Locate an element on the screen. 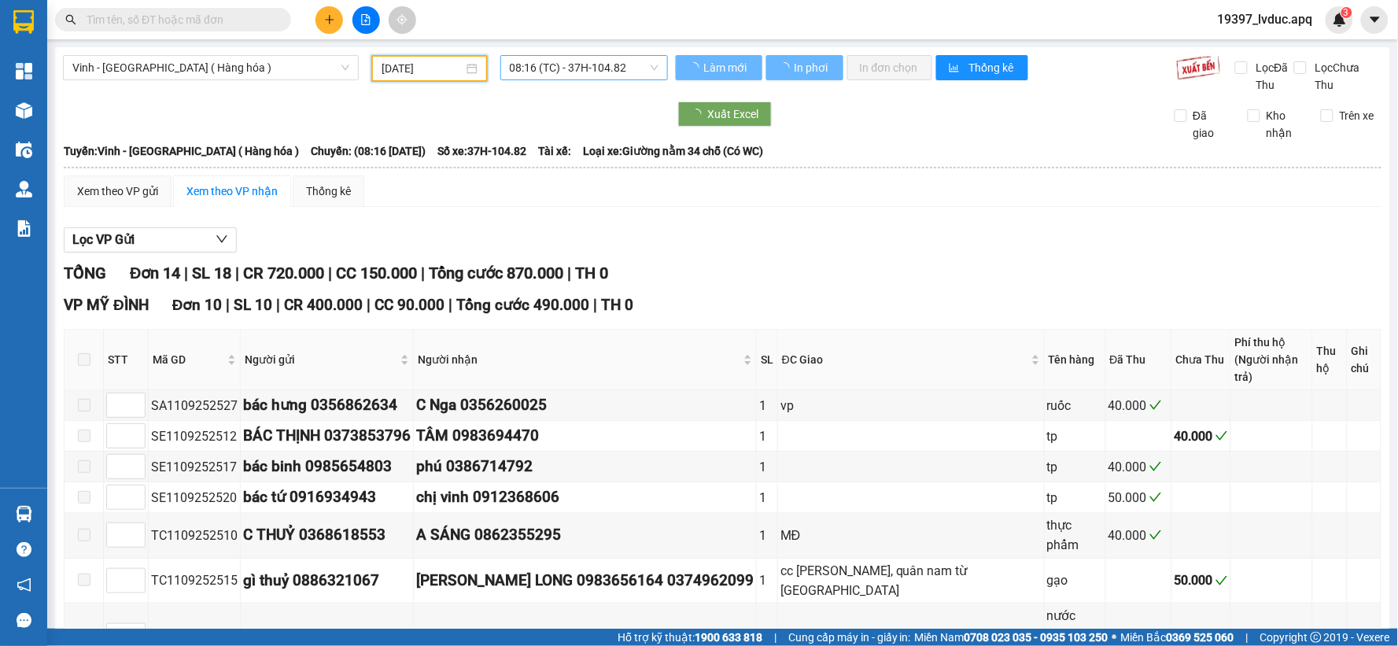 Image resolution: width=1398 pixels, height=646 pixels. div: C Nga 0356260025 is located at coordinates (585, 405).